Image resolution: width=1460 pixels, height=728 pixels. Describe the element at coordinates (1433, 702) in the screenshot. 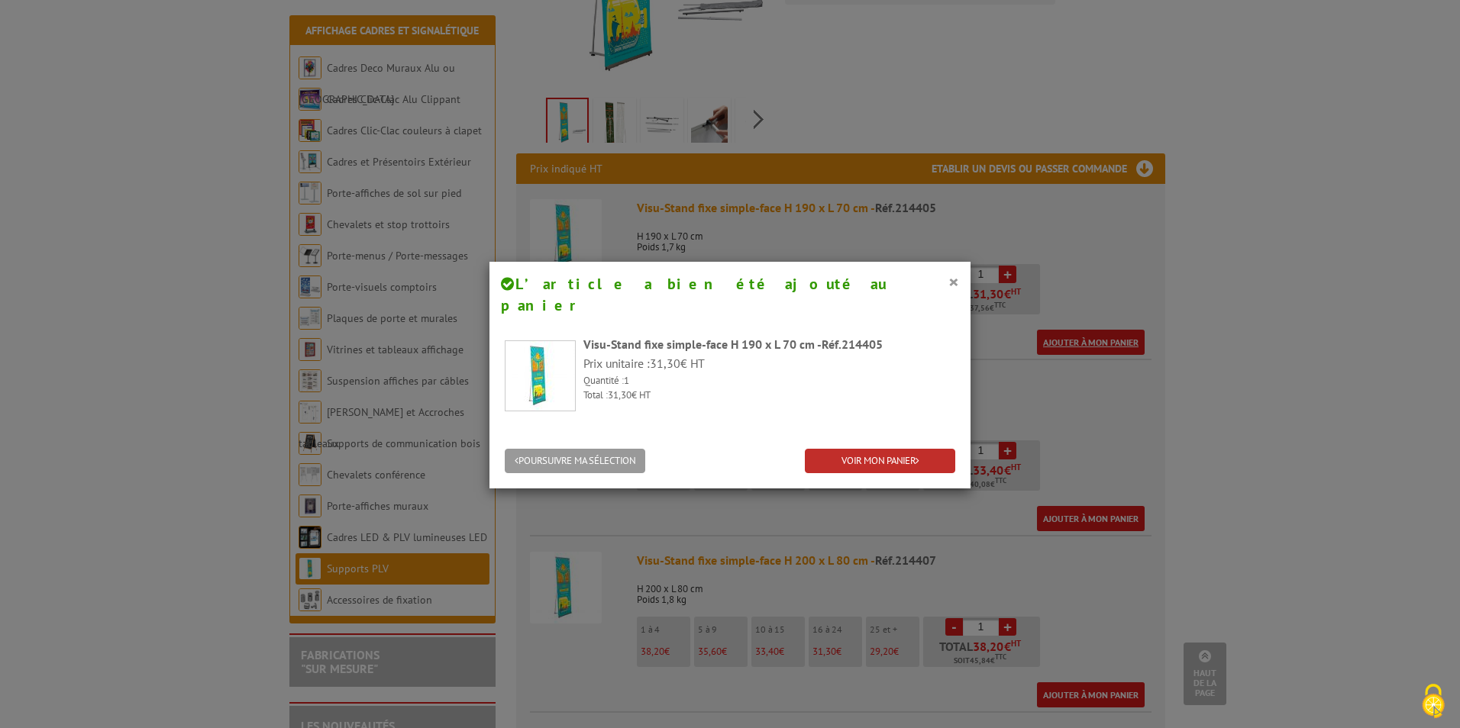

I see `img: Cookies (fenêtre modale)` at that location.